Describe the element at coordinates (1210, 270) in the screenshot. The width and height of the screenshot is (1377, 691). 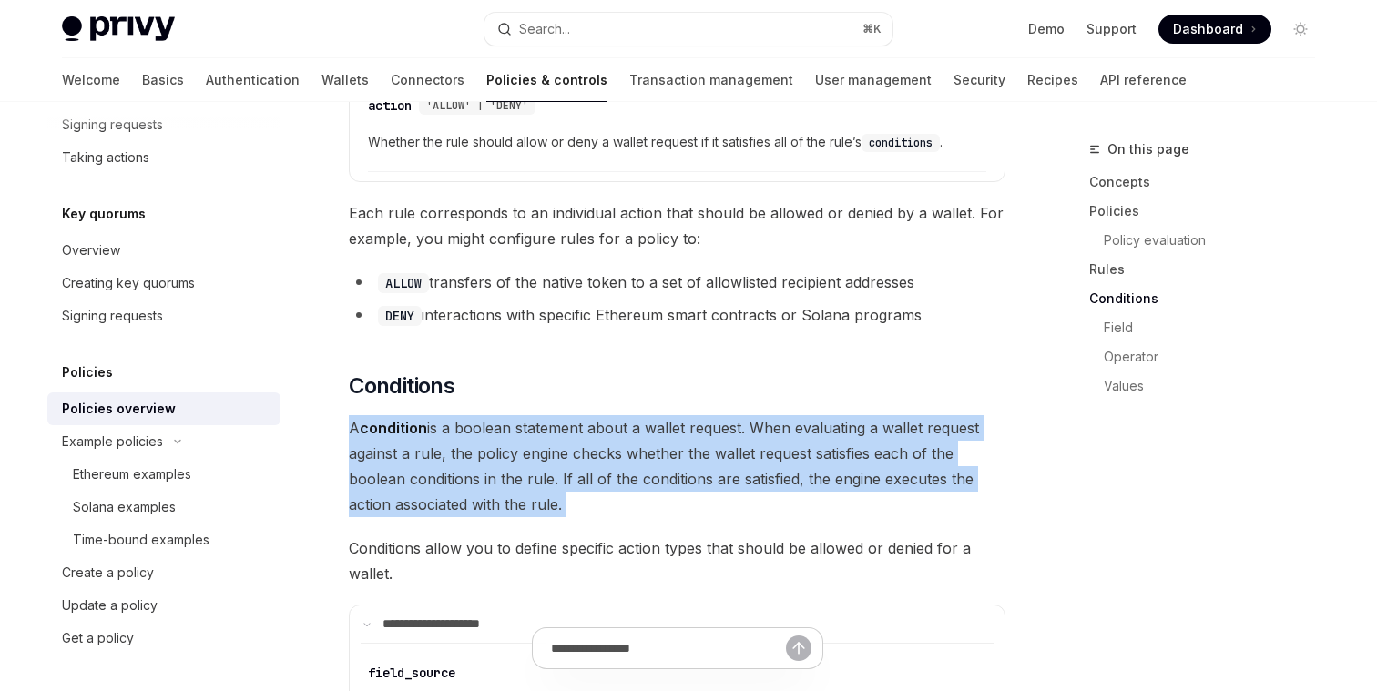
I see `a: Rules` at that location.